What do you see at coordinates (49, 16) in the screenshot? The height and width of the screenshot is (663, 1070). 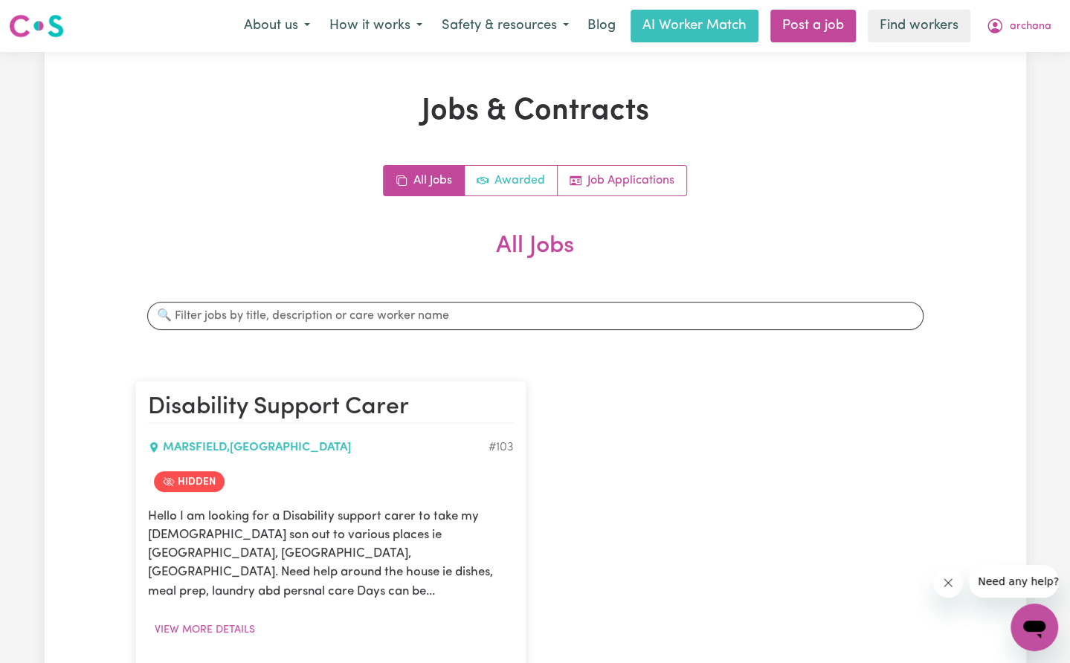 I see `span: Need any help?` at bounding box center [49, 16].